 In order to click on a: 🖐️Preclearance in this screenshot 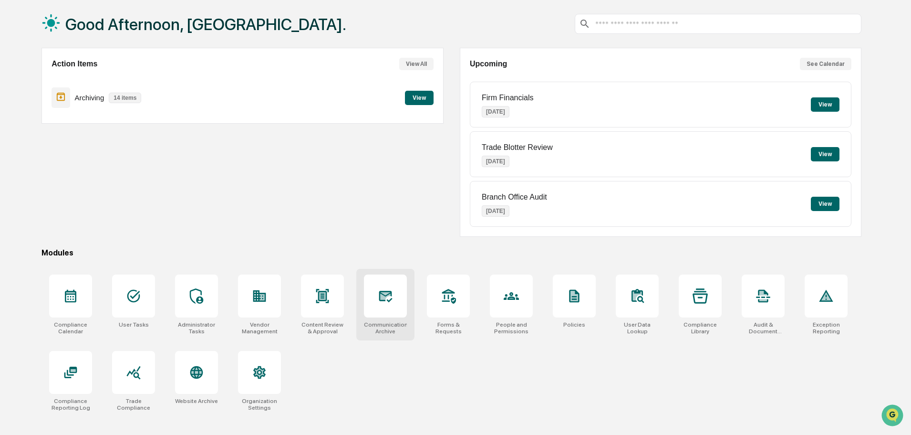, I will do `click(35, 125)`.